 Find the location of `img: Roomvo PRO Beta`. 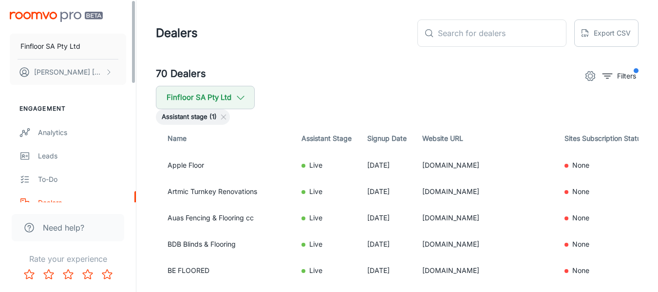

img: Roomvo PRO Beta is located at coordinates (56, 17).